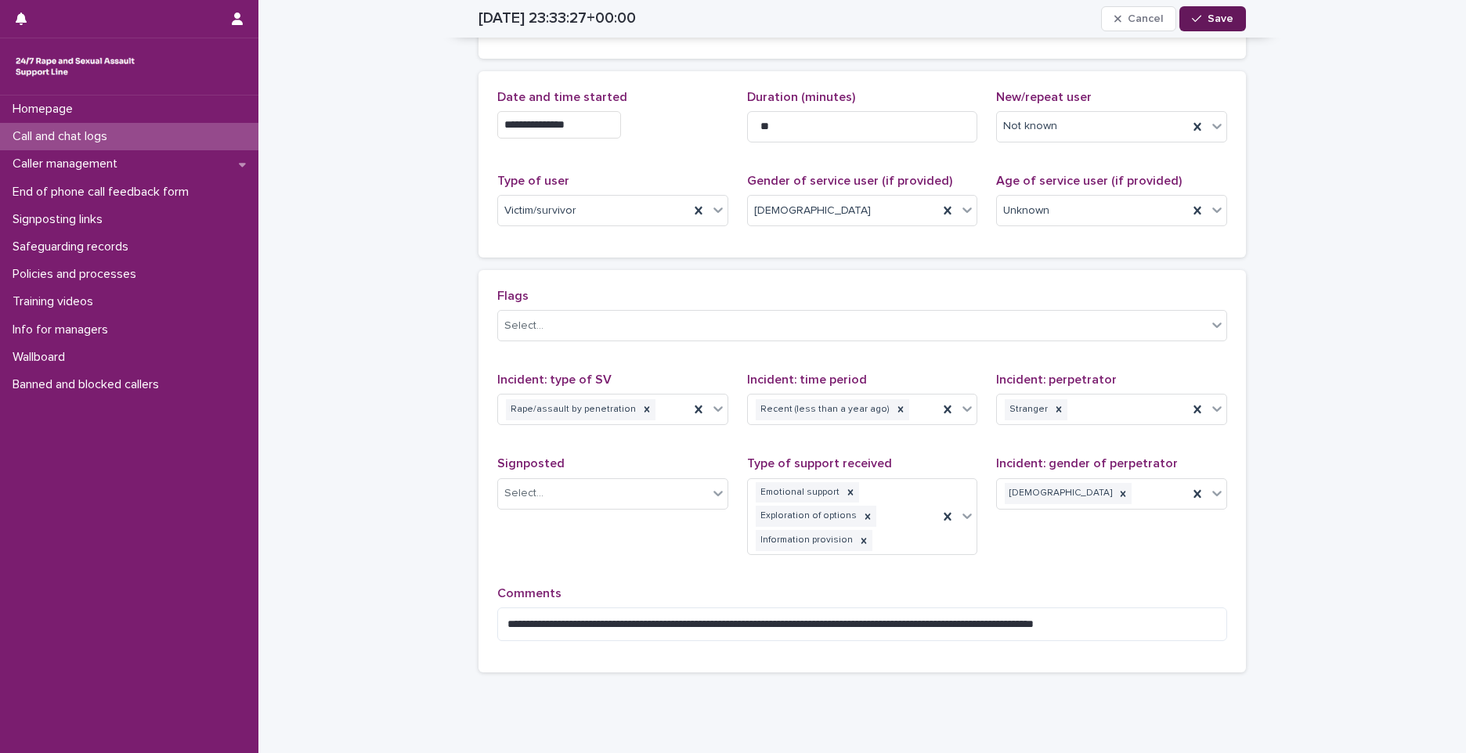  I want to click on span: Cancel, so click(1145, 19).